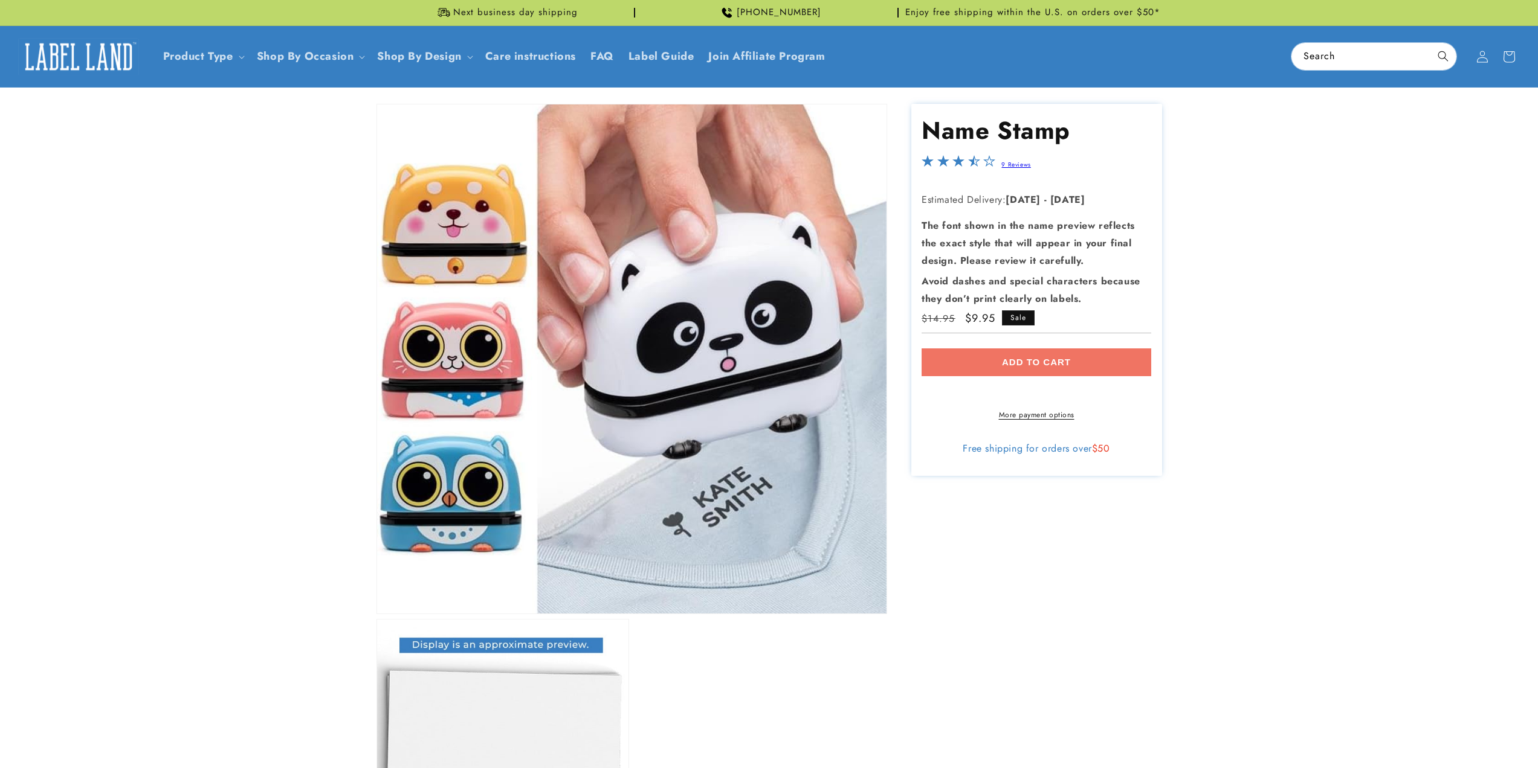 The height and width of the screenshot is (768, 1538). What do you see at coordinates (530, 56) in the screenshot?
I see `span: Care instructions` at bounding box center [530, 56].